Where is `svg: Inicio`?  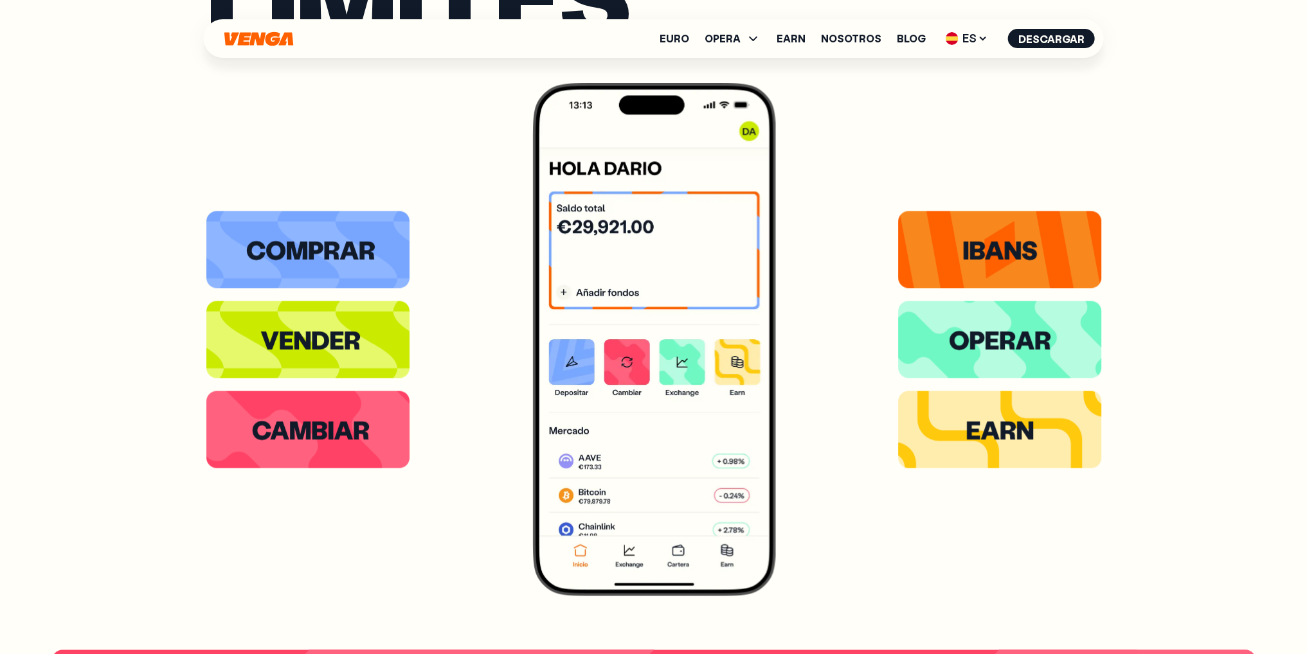
svg: Inicio is located at coordinates (259, 39).